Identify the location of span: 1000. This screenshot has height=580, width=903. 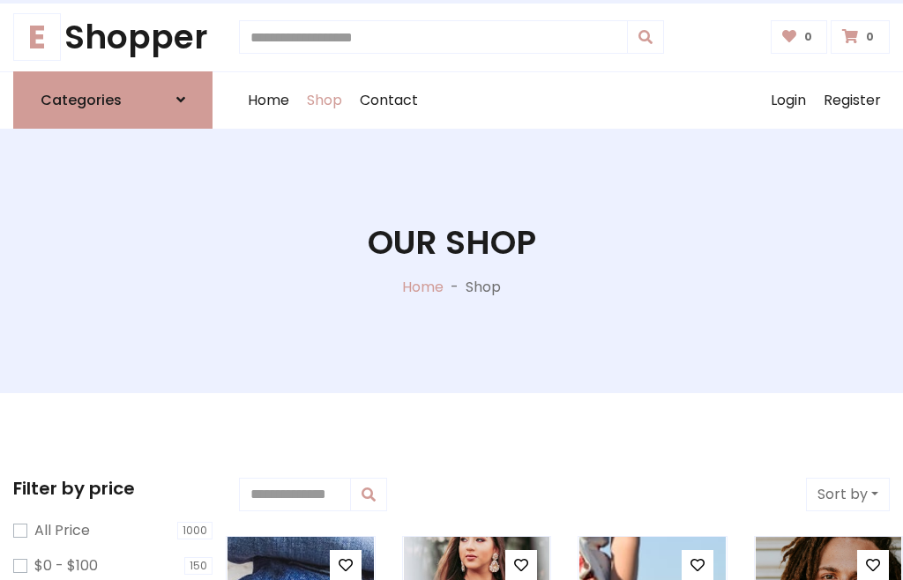
(195, 531).